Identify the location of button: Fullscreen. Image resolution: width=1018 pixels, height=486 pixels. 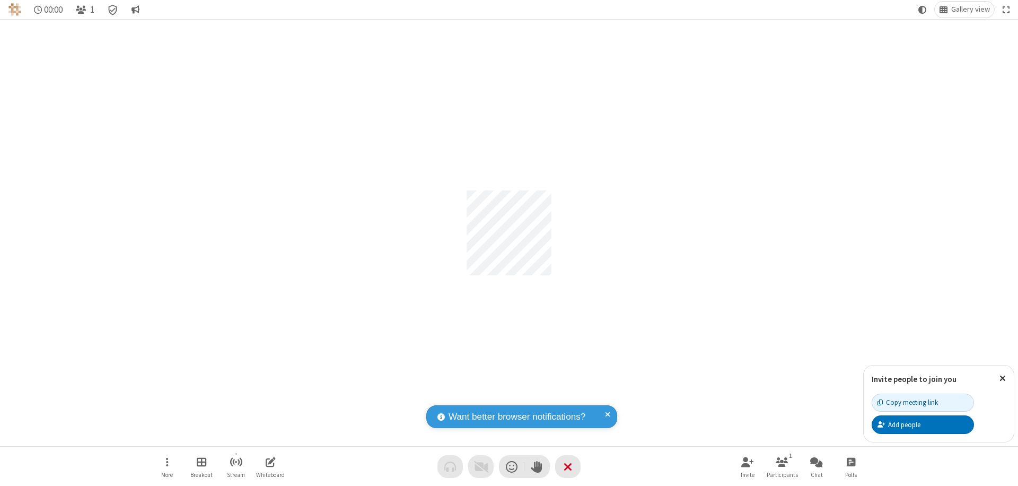
(1006, 10).